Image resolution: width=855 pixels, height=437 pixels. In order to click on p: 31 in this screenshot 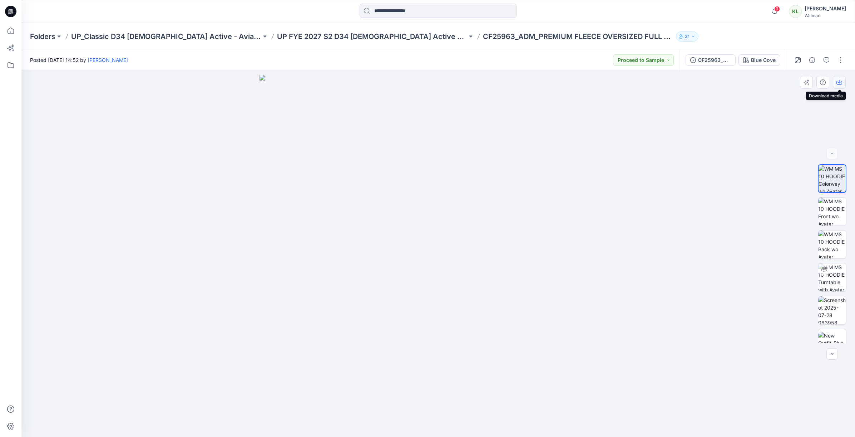, I will do `click(687, 36)`.